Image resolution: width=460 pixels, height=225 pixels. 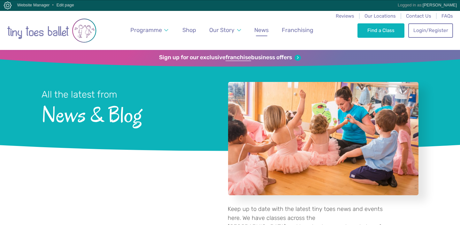 What do you see at coordinates (298, 30) in the screenshot?
I see `a: Franchising` at bounding box center [298, 30].